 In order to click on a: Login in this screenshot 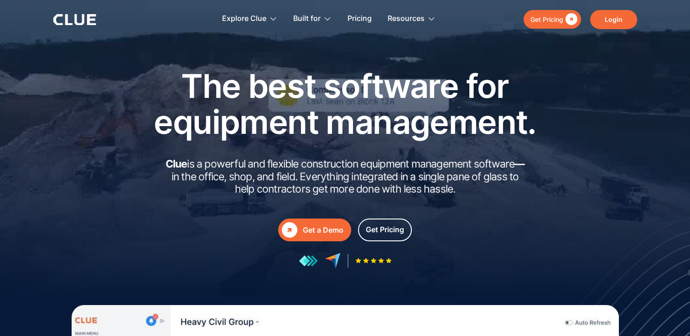, I will do `click(613, 20)`.